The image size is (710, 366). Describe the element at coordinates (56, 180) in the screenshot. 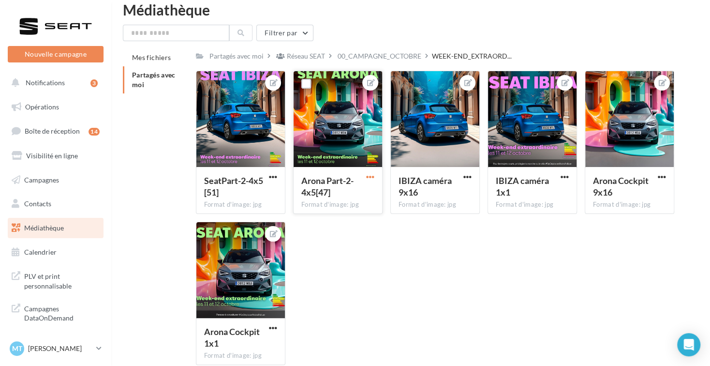

I see `a: Campagnes` at that location.